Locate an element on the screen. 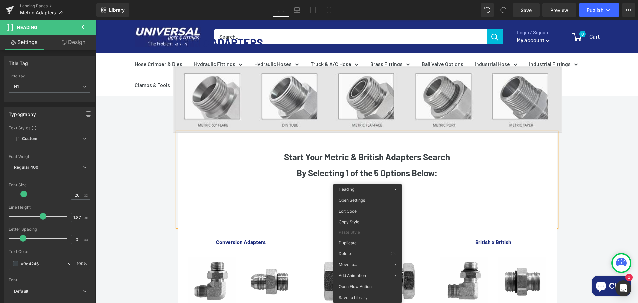 This screenshot has width=638, height=303. span: em is located at coordinates (86, 217).